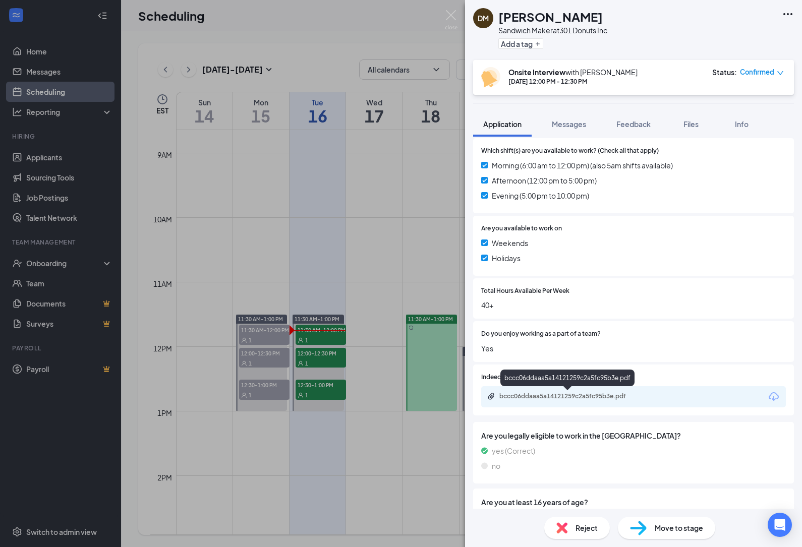 The height and width of the screenshot is (547, 802). I want to click on span: Total Hours Available Per Week, so click(525, 291).